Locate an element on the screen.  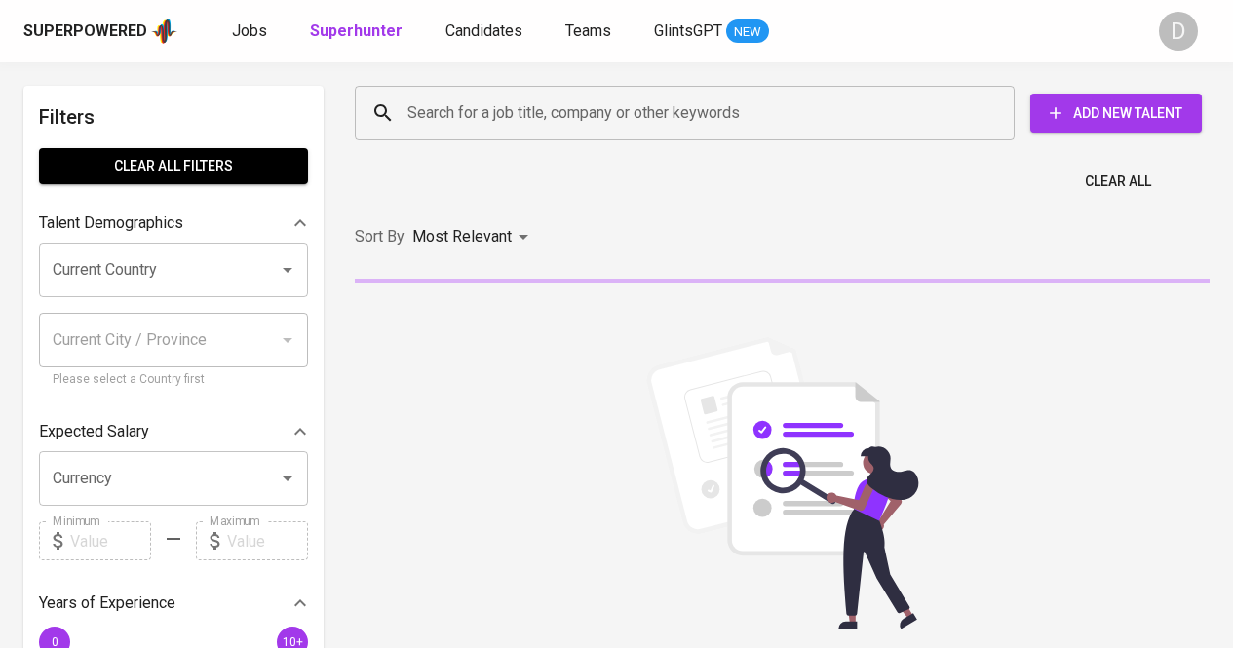
div: Superpowered is located at coordinates (85, 31).